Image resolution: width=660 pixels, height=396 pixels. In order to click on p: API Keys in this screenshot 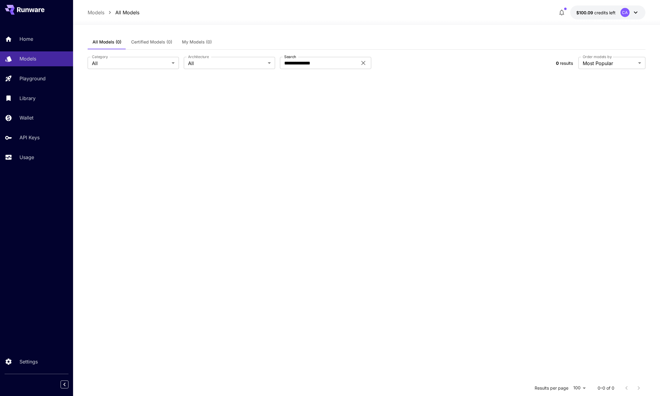, I will do `click(30, 138)`.